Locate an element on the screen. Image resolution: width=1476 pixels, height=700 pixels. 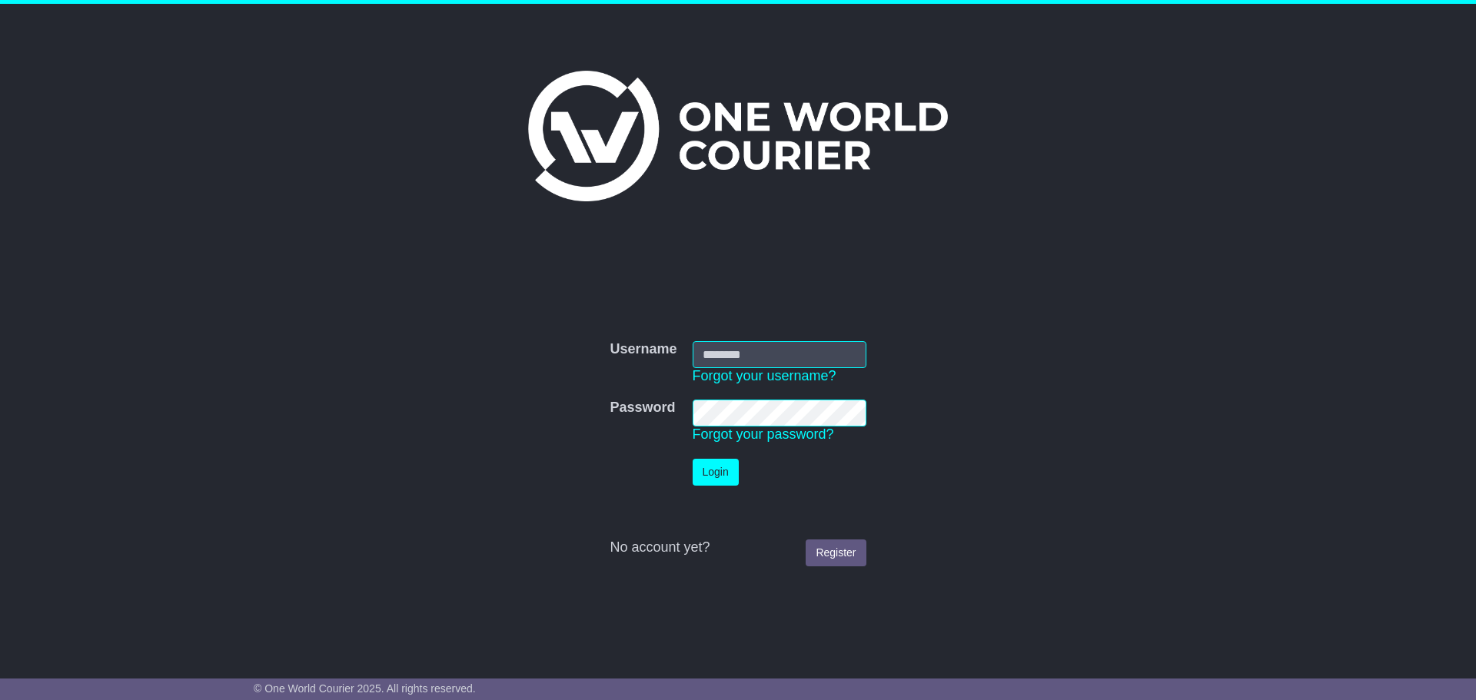
div: No account yet? is located at coordinates (737, 548).